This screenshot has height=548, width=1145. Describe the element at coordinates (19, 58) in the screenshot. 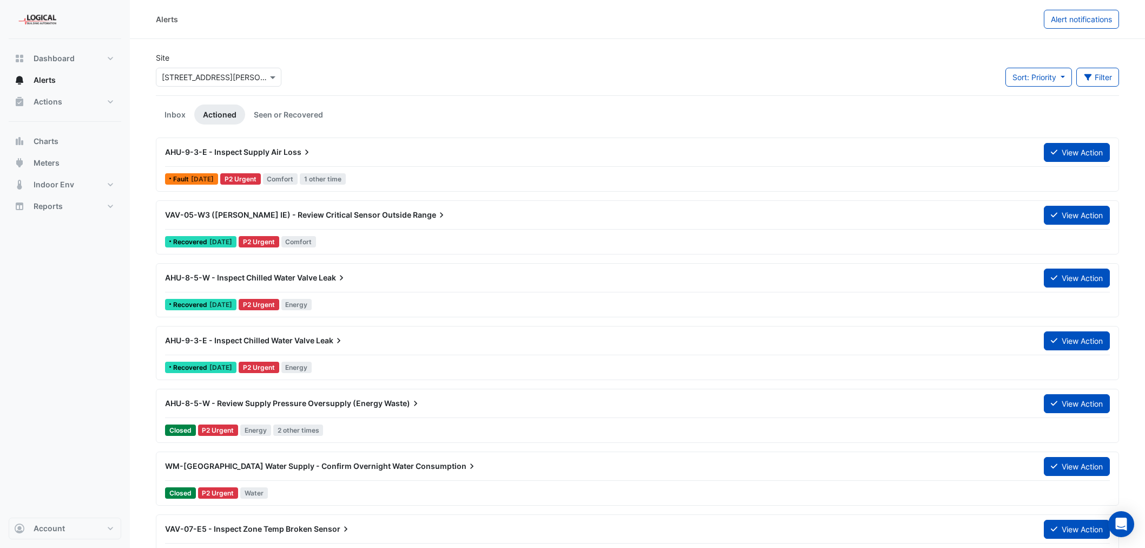

I see `app-icon: Dashboard` at that location.